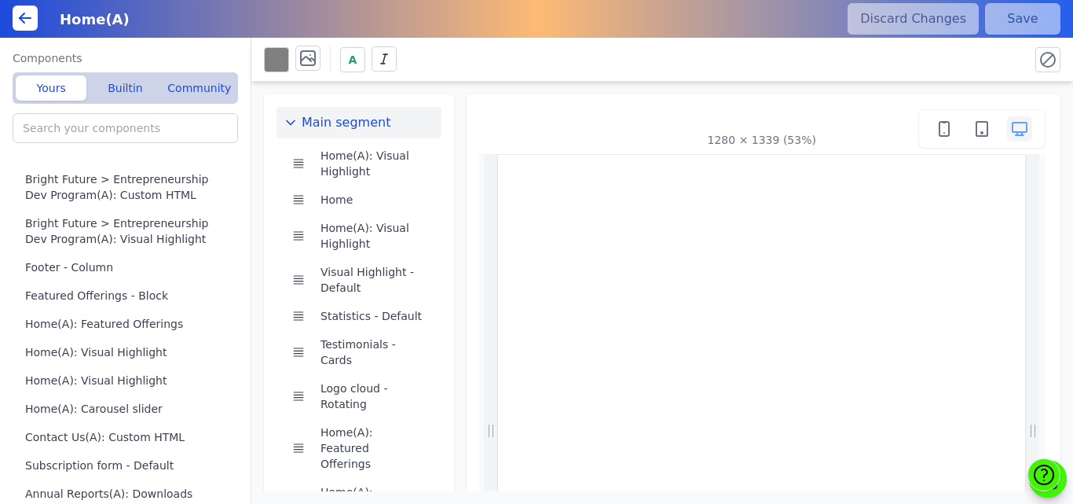 Image resolution: width=1073 pixels, height=504 pixels. Describe the element at coordinates (128, 295) in the screenshot. I see `button: Featured Offerings - Block` at that location.